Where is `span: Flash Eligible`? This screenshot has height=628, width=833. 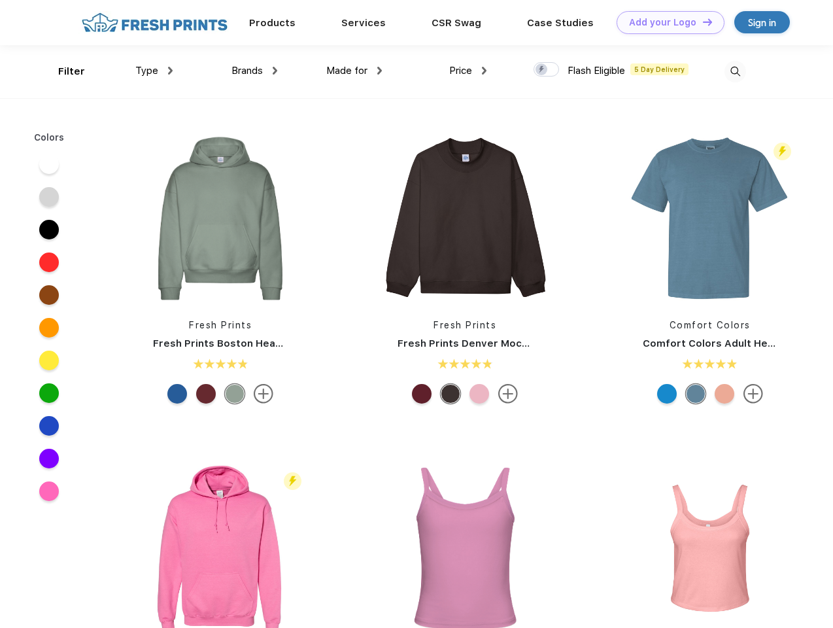
span: Flash Eligible is located at coordinates (597, 71).